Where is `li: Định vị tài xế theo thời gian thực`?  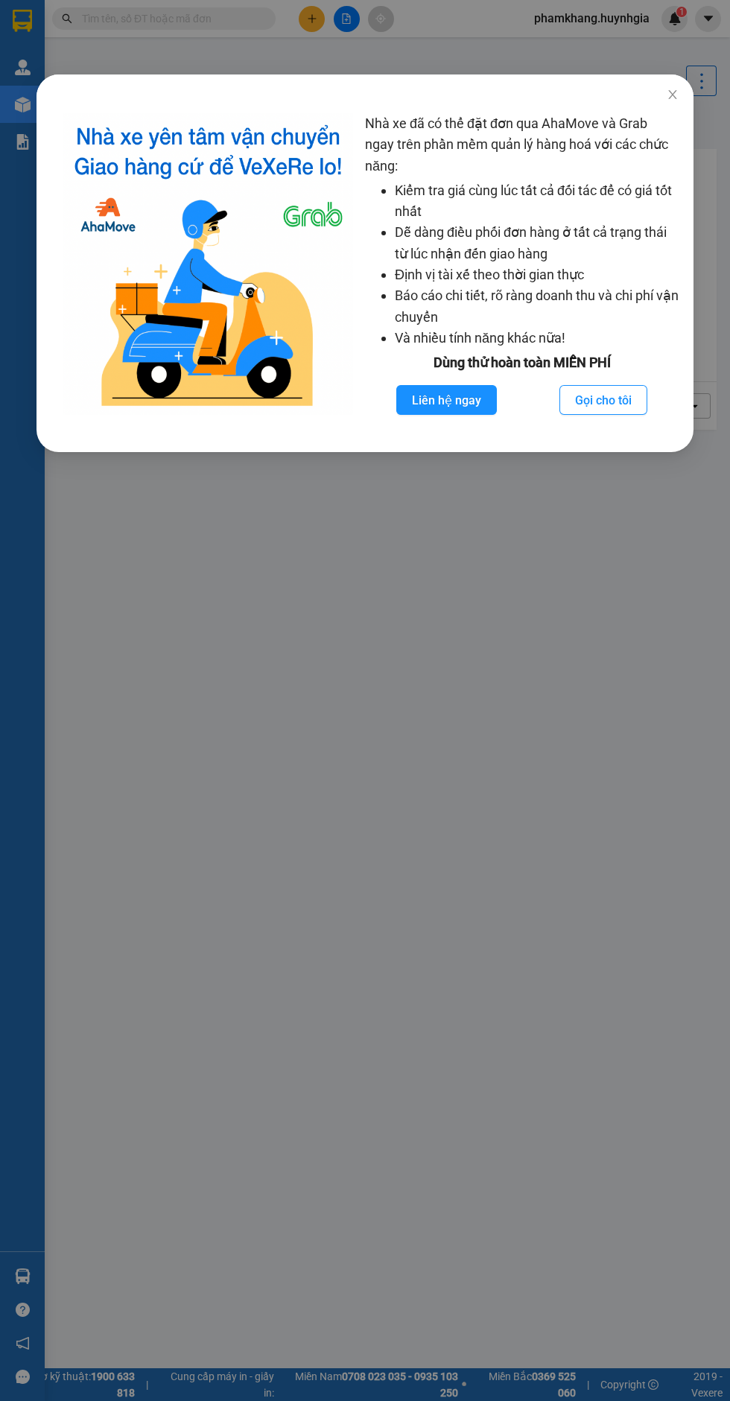
li: Định vị tài xế theo thời gian thực is located at coordinates (536, 275).